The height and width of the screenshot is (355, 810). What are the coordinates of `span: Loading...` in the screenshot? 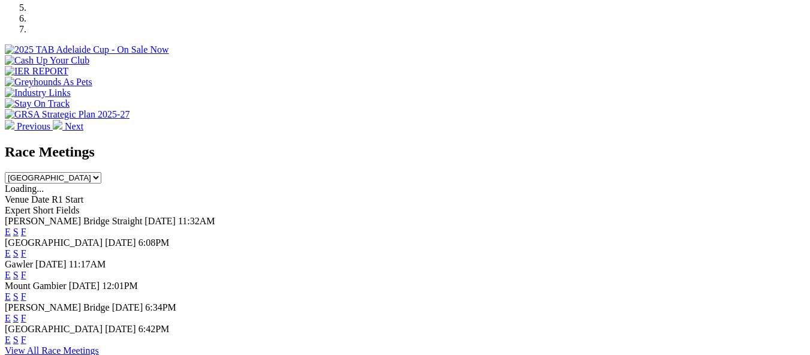 It's located at (24, 188).